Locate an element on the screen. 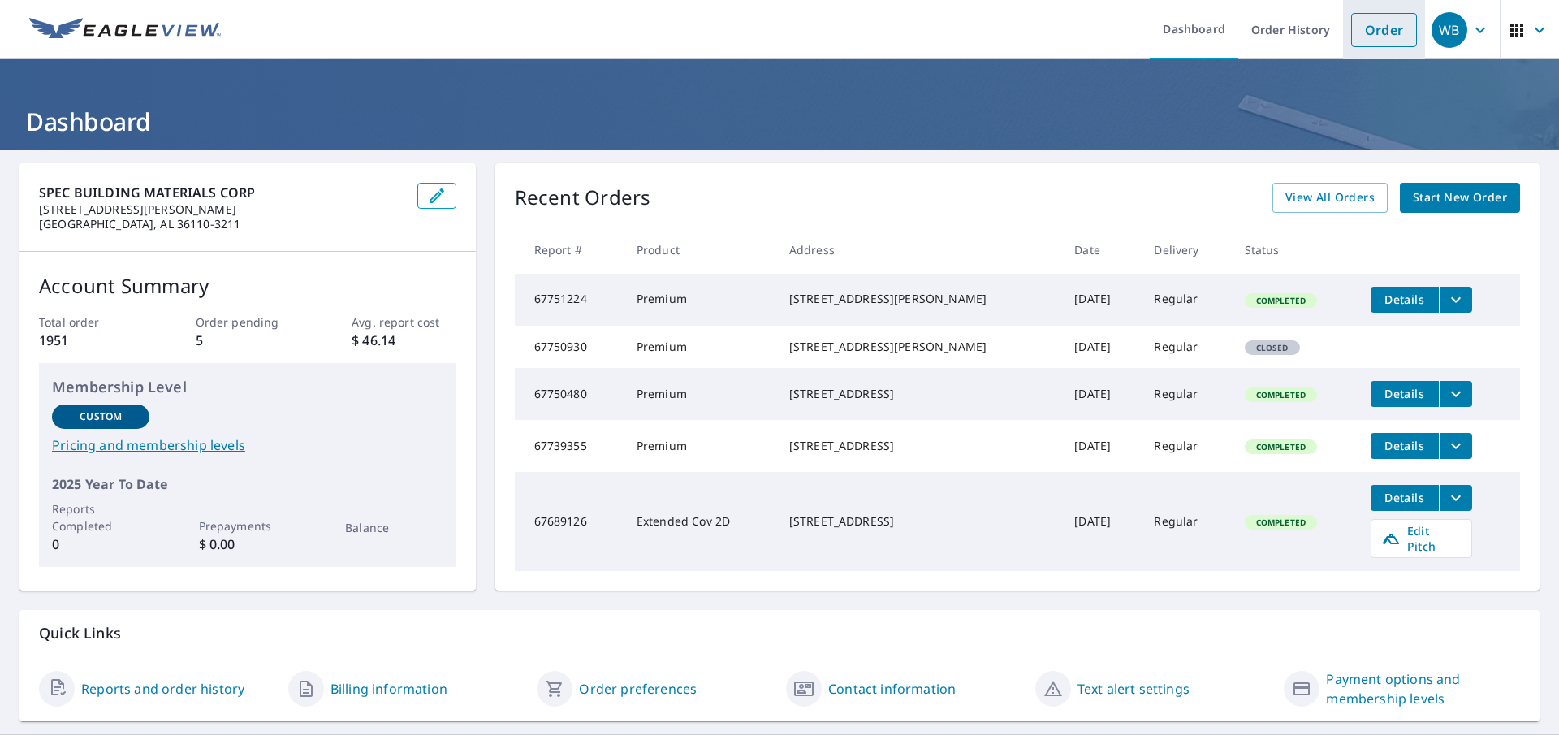  a: Billing information is located at coordinates (389, 689).